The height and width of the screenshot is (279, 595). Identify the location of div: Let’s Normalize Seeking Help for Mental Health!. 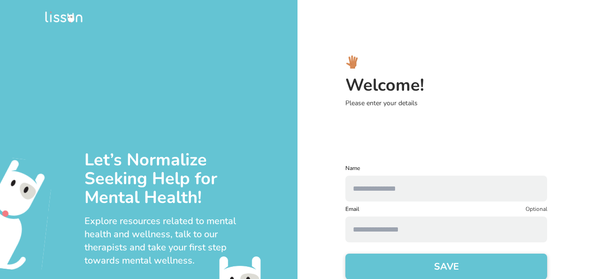
(163, 179).